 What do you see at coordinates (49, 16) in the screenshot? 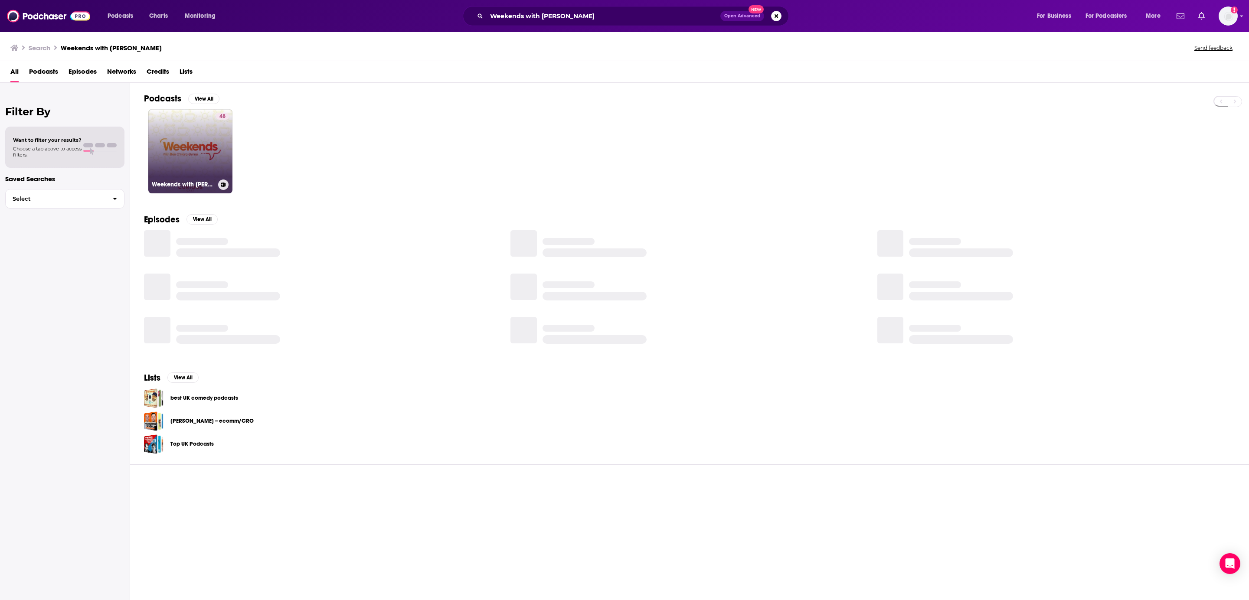
I see `a: Podchaser - Follow, Share and Rate Podcasts` at bounding box center [49, 16].